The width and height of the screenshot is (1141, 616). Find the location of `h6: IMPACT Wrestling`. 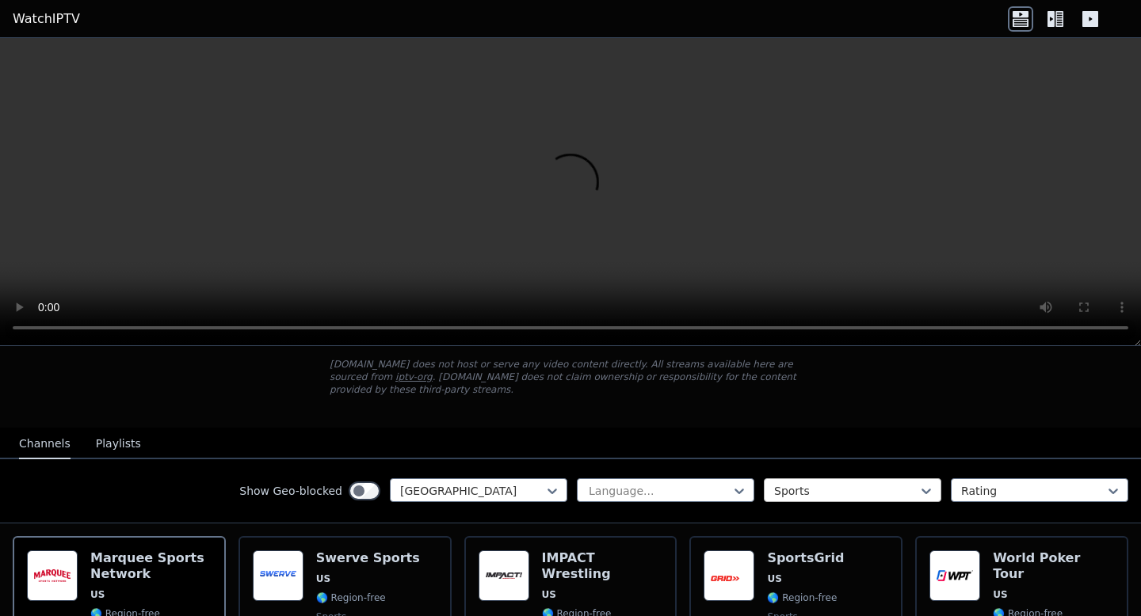

h6: IMPACT Wrestling is located at coordinates (602, 567).